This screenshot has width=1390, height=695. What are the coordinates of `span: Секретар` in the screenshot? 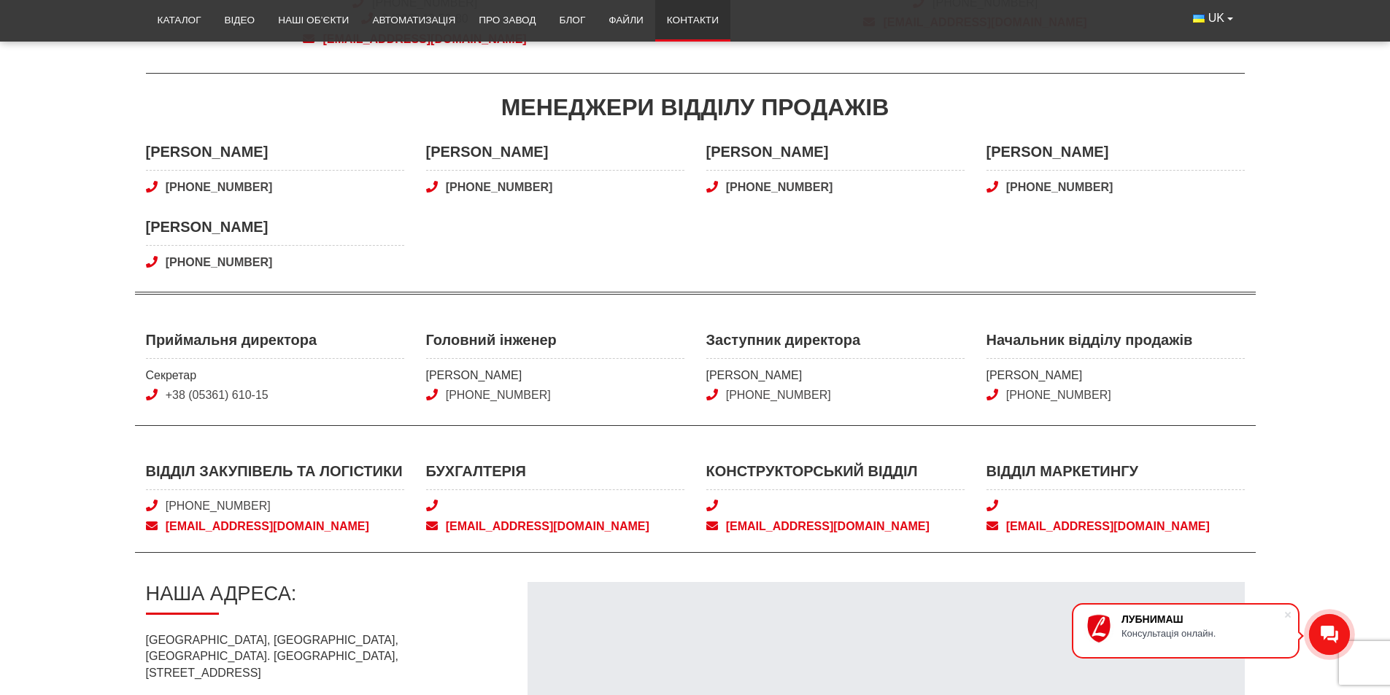 It's located at (275, 376).